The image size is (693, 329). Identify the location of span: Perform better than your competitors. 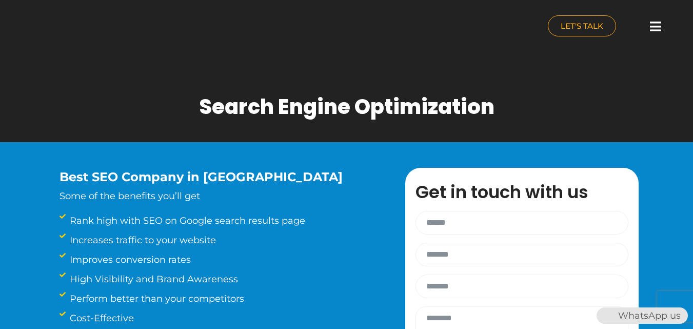
(155, 299).